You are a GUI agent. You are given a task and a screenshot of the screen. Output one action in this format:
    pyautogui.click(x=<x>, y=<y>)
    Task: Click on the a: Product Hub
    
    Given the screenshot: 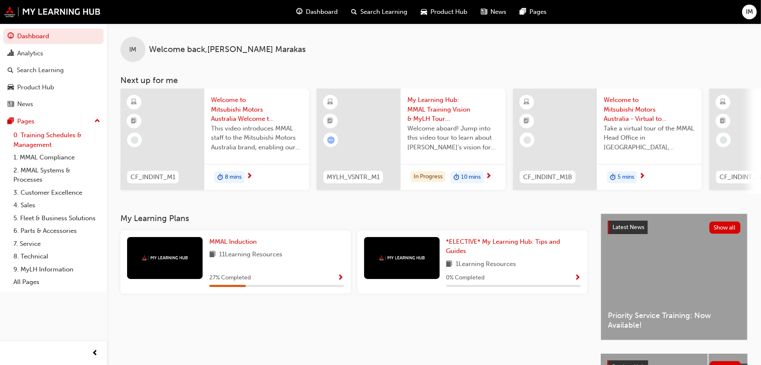 What is the action you would take?
    pyautogui.click(x=53, y=87)
    